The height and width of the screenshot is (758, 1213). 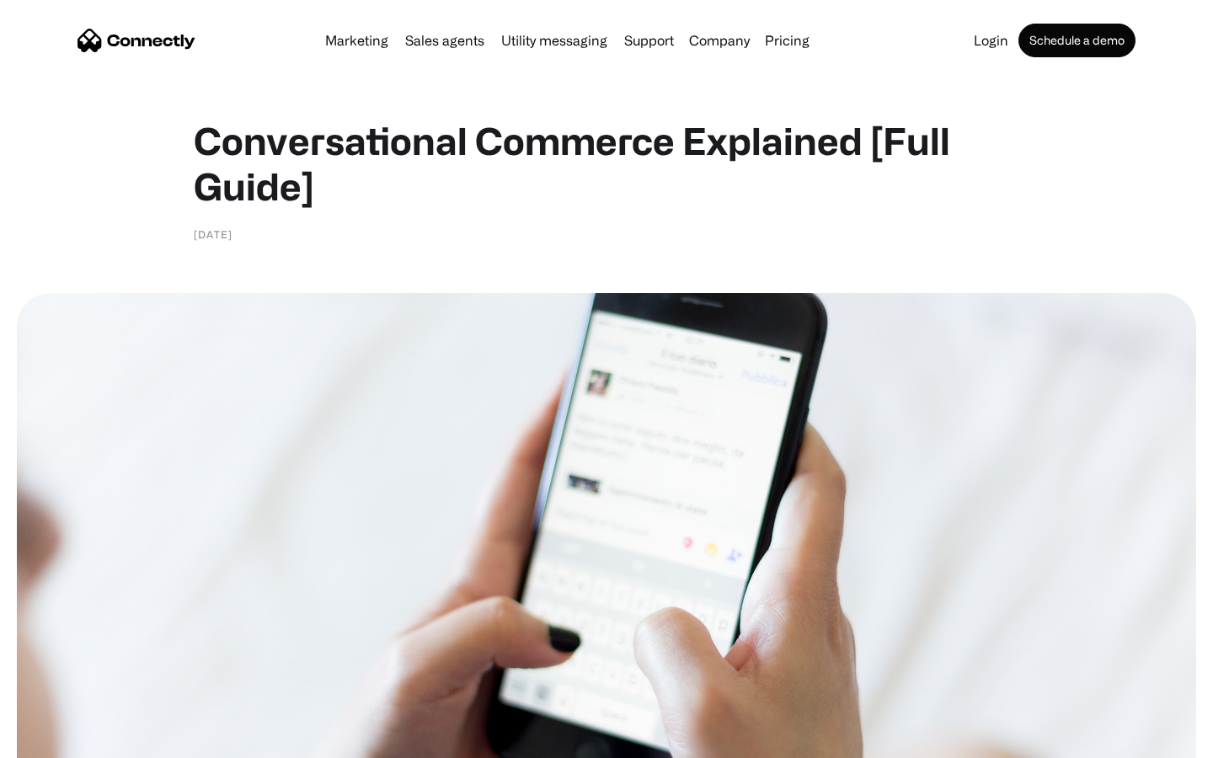 I want to click on h1: Conversational Commerce Explained [Full Guide], so click(x=606, y=163).